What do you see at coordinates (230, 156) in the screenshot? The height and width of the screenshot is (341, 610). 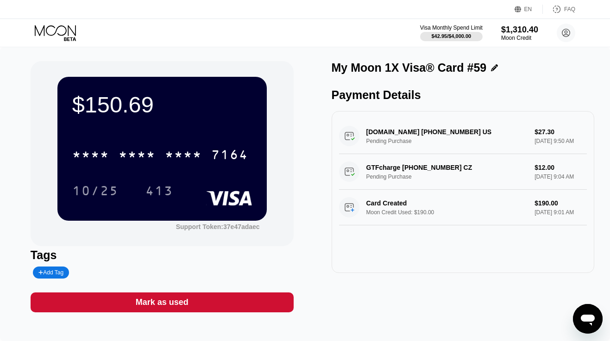 I see `div: 7164` at bounding box center [230, 156].